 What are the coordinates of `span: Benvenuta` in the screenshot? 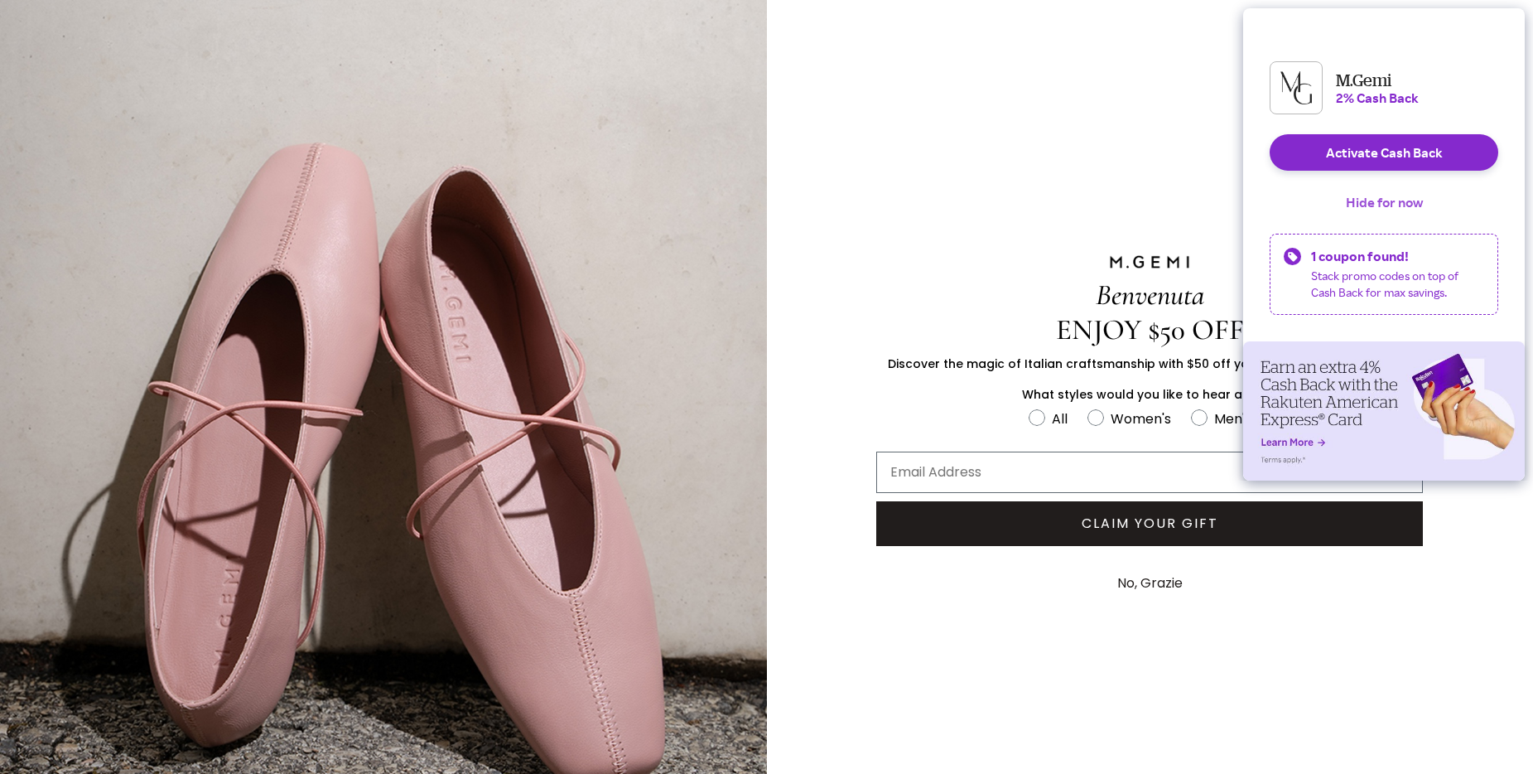 It's located at (1150, 295).